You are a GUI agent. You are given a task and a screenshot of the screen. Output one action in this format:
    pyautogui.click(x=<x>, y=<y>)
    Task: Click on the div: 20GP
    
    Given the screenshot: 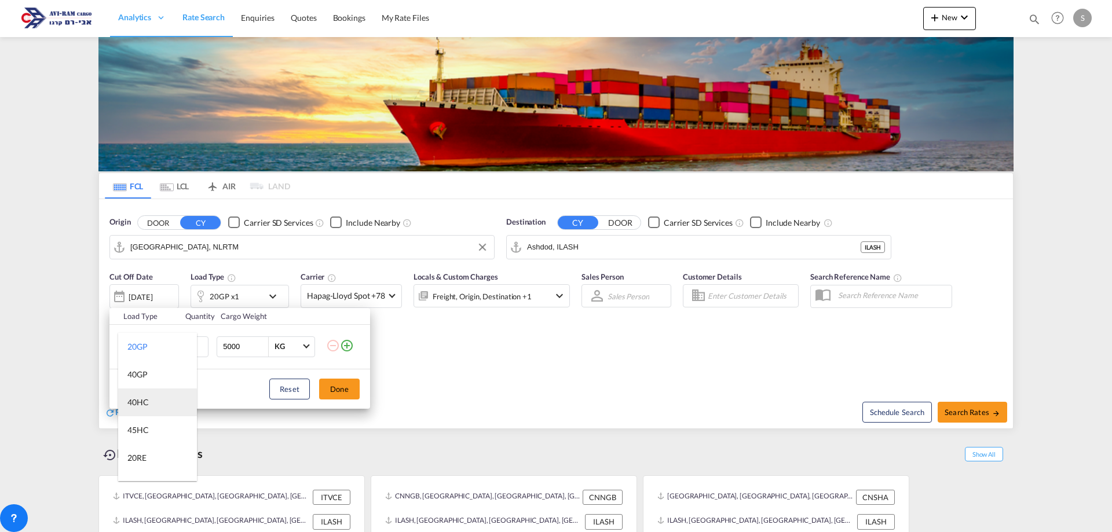 What is the action you would take?
    pyautogui.click(x=137, y=347)
    